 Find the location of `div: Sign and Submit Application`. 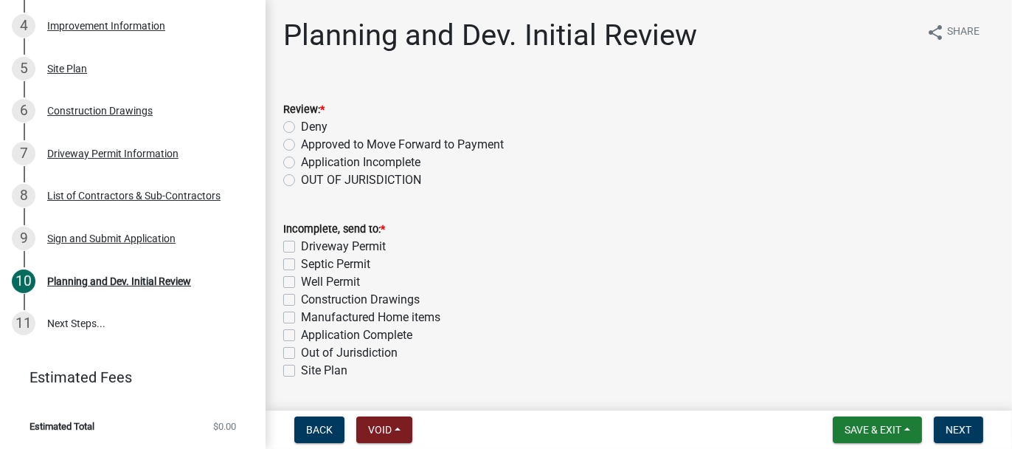

div: Sign and Submit Application is located at coordinates (111, 238).